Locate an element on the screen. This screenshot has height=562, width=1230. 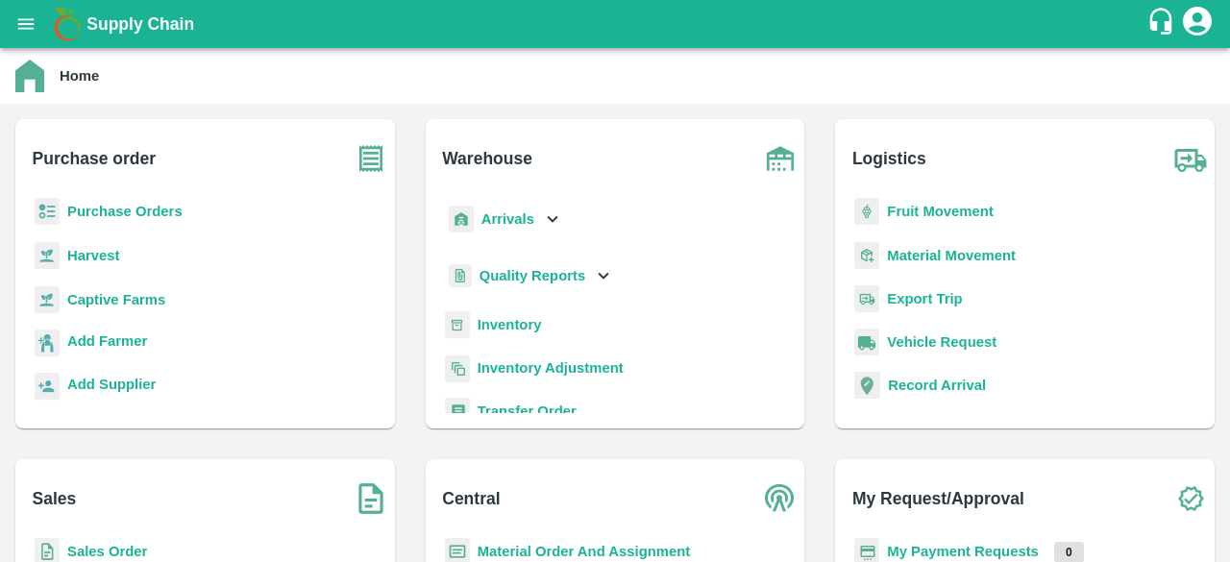
img: whInventory is located at coordinates (457, 325).